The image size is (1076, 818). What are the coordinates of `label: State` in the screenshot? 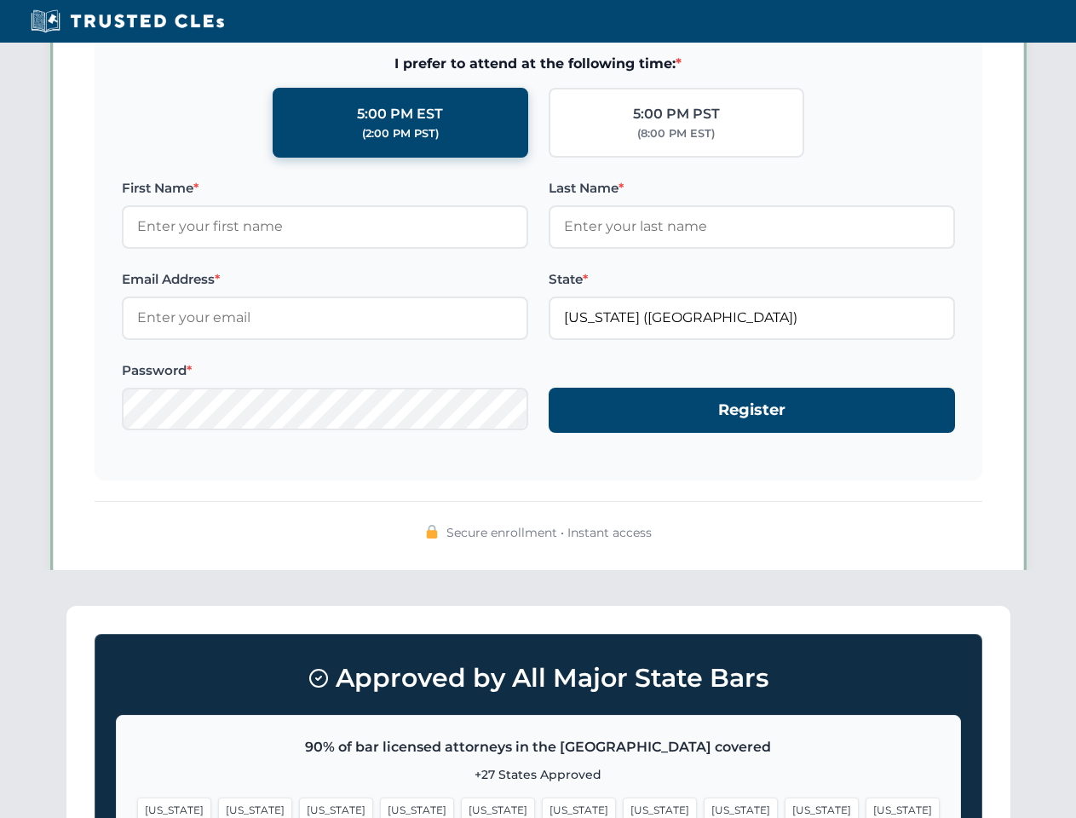 It's located at (751, 279).